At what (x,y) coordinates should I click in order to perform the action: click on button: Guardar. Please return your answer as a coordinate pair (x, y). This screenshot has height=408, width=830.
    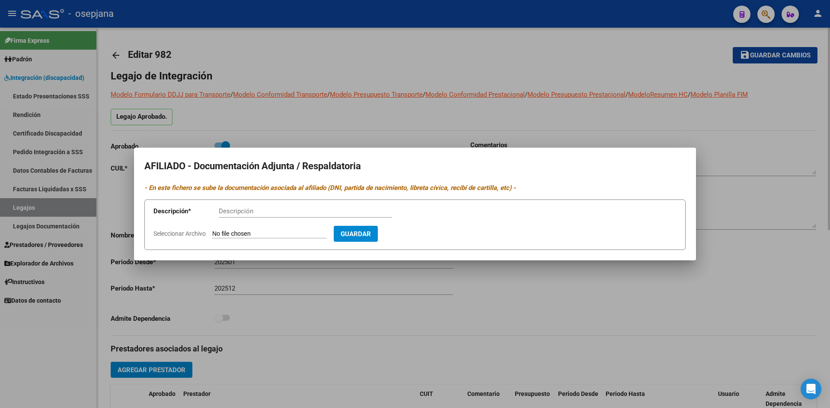
    Looking at the image, I should click on (356, 234).